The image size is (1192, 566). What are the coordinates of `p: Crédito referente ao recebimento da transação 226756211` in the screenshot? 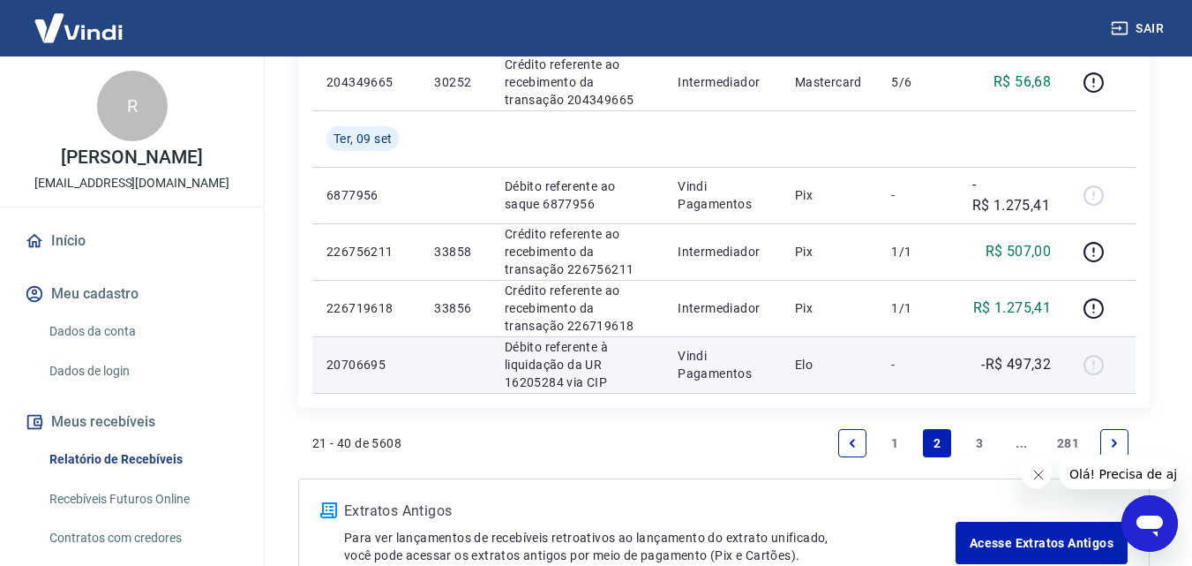 It's located at (577, 251).